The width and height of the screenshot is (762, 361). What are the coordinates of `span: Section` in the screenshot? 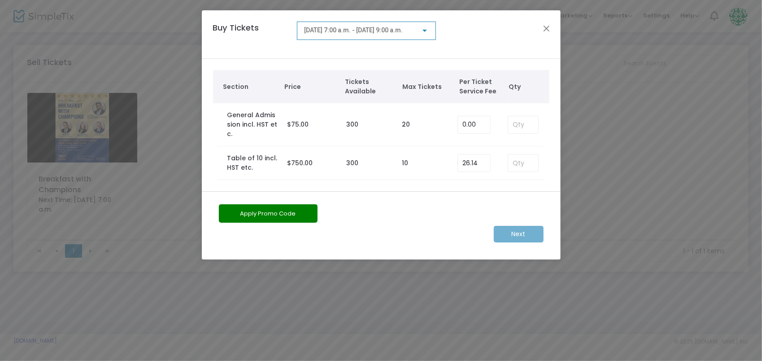 It's located at (249, 87).